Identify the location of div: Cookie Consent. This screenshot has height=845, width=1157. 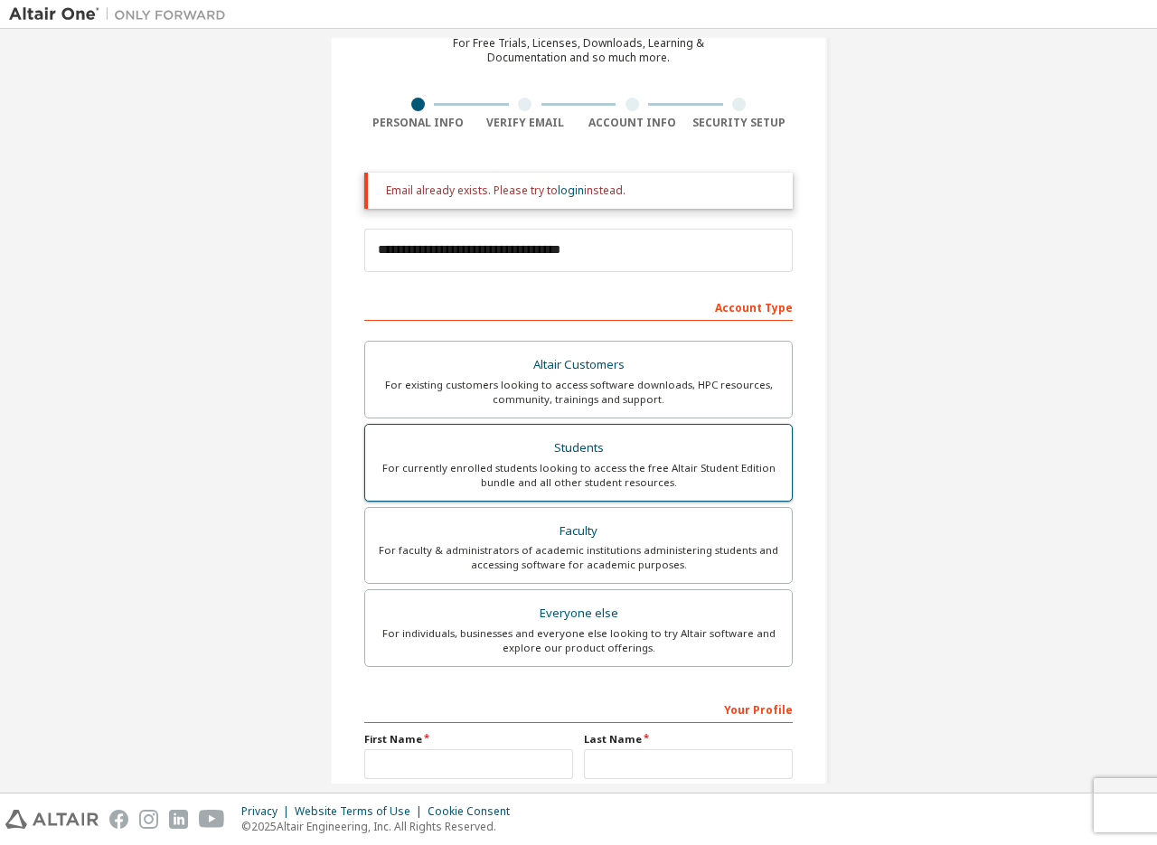
(474, 812).